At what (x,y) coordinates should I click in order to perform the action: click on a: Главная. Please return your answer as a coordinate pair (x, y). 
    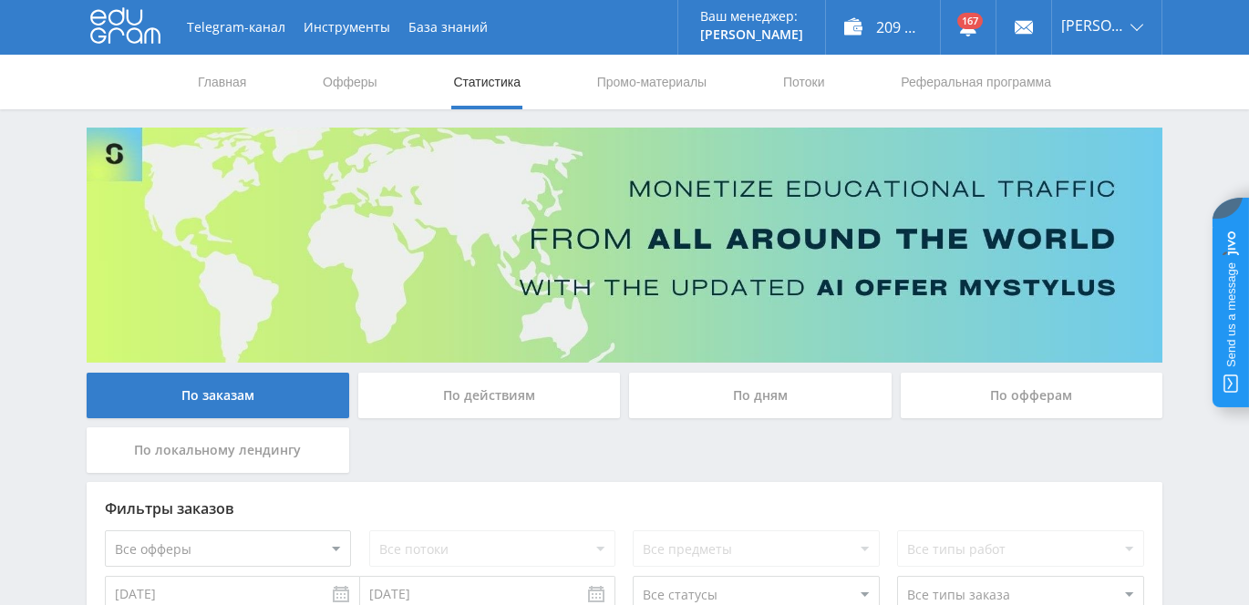
    Looking at the image, I should click on (221, 82).